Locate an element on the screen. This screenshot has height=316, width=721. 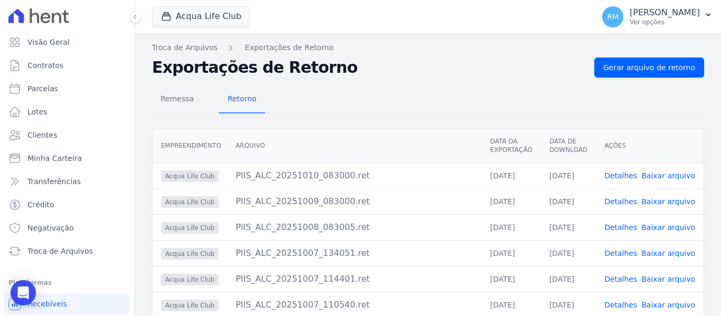
a: Lotes is located at coordinates (67, 112).